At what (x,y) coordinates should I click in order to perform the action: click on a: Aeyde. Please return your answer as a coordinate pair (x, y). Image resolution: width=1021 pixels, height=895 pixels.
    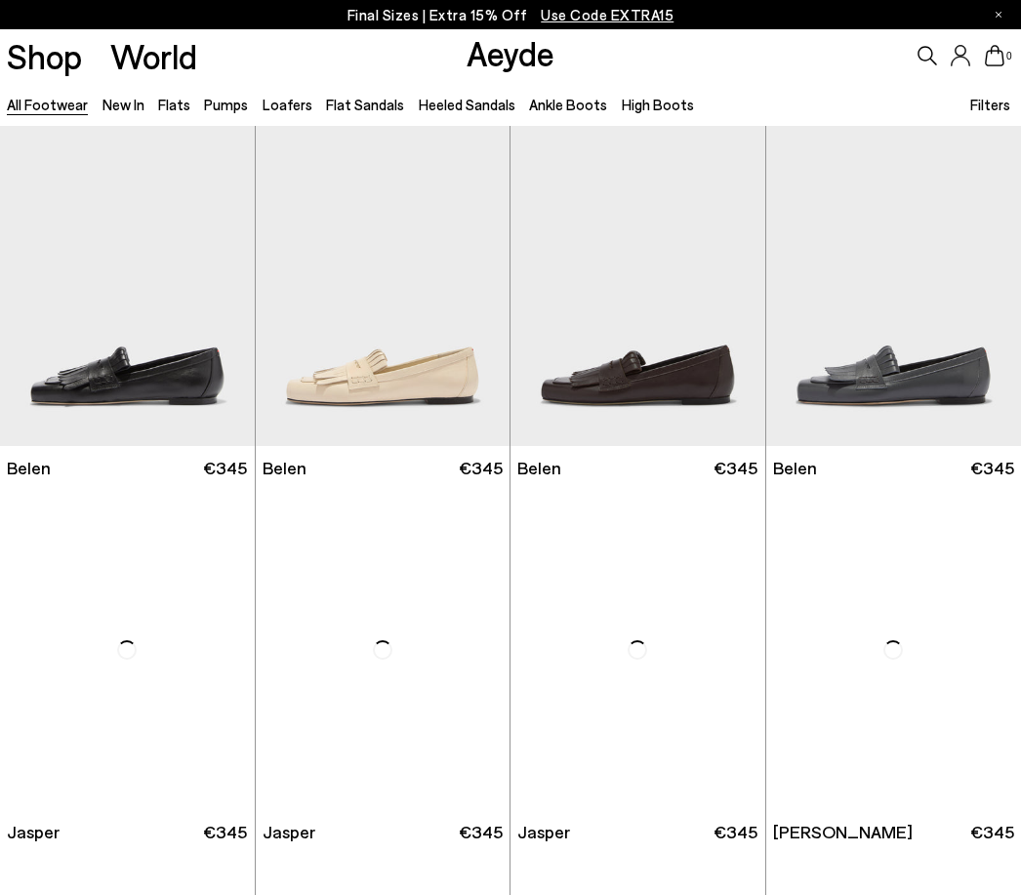
    Looking at the image, I should click on (510, 53).